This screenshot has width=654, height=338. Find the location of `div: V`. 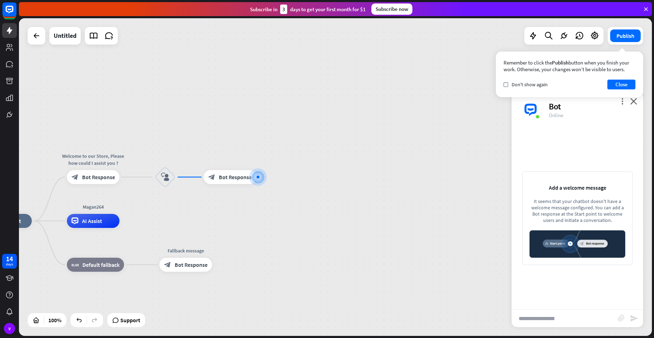

div: V is located at coordinates (9, 328).